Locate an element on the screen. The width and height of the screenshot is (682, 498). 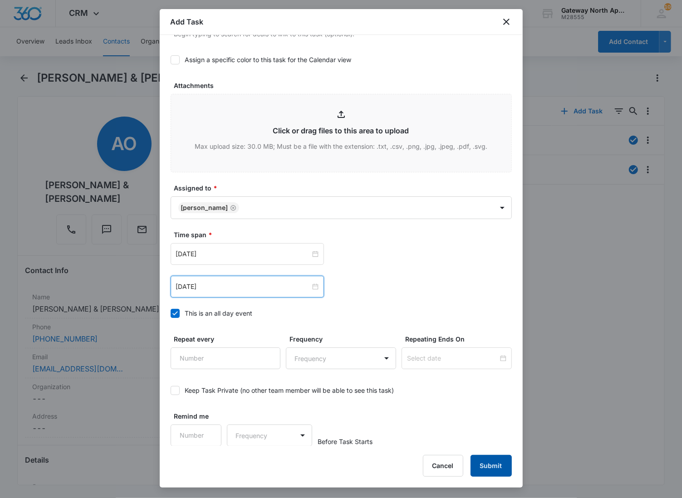
label: Frequency is located at coordinates (344, 339).